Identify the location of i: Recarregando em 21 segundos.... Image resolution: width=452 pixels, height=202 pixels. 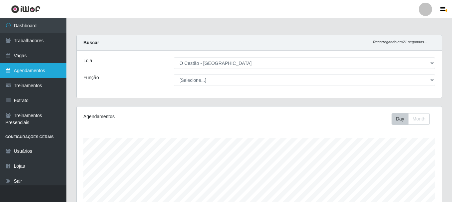
(400, 42).